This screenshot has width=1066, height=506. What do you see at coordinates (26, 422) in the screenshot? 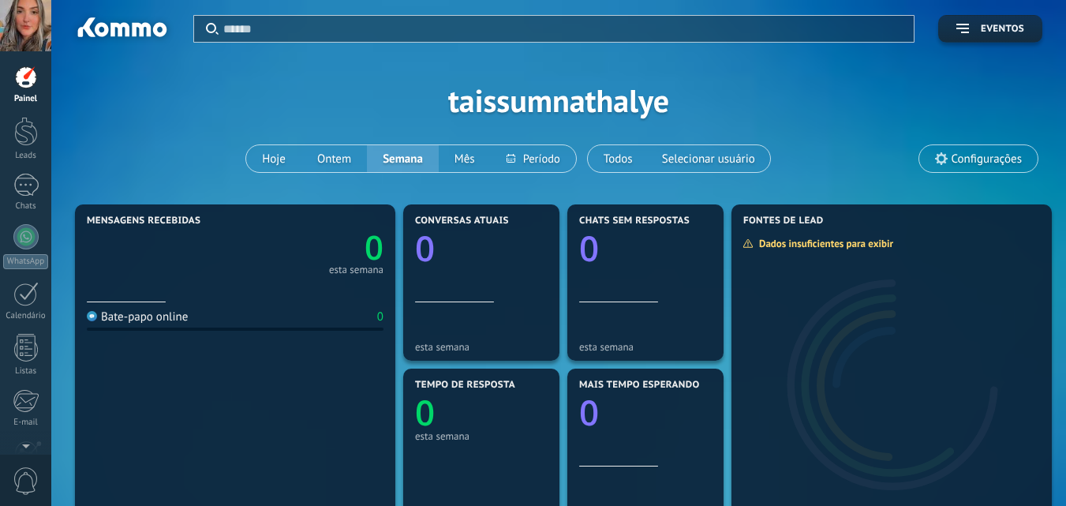
I see `div: E-mail` at bounding box center [26, 422].